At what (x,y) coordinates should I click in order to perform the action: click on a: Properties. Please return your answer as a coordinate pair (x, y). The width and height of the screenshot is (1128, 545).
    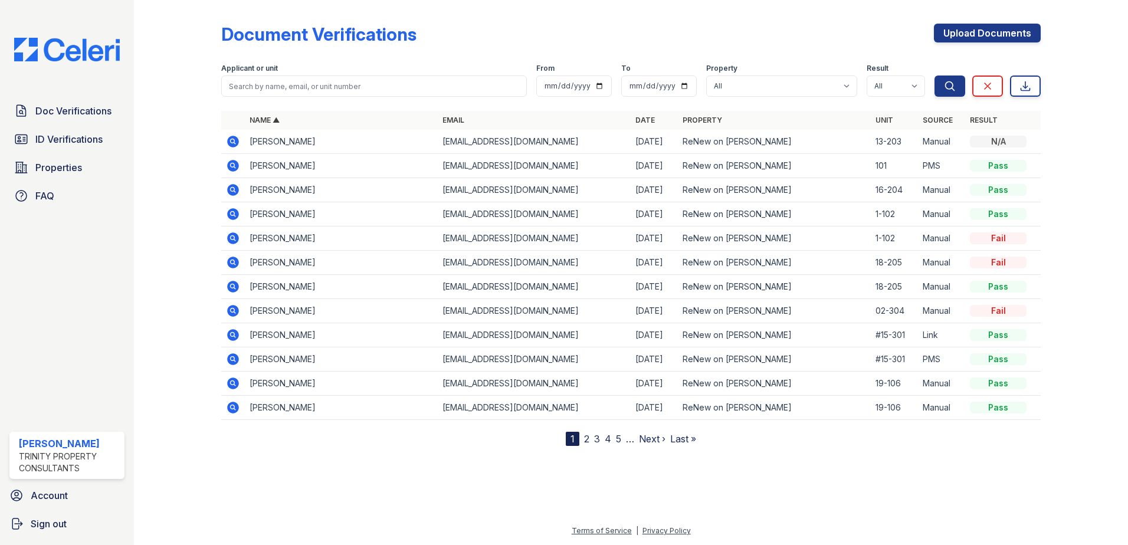
    Looking at the image, I should click on (67, 168).